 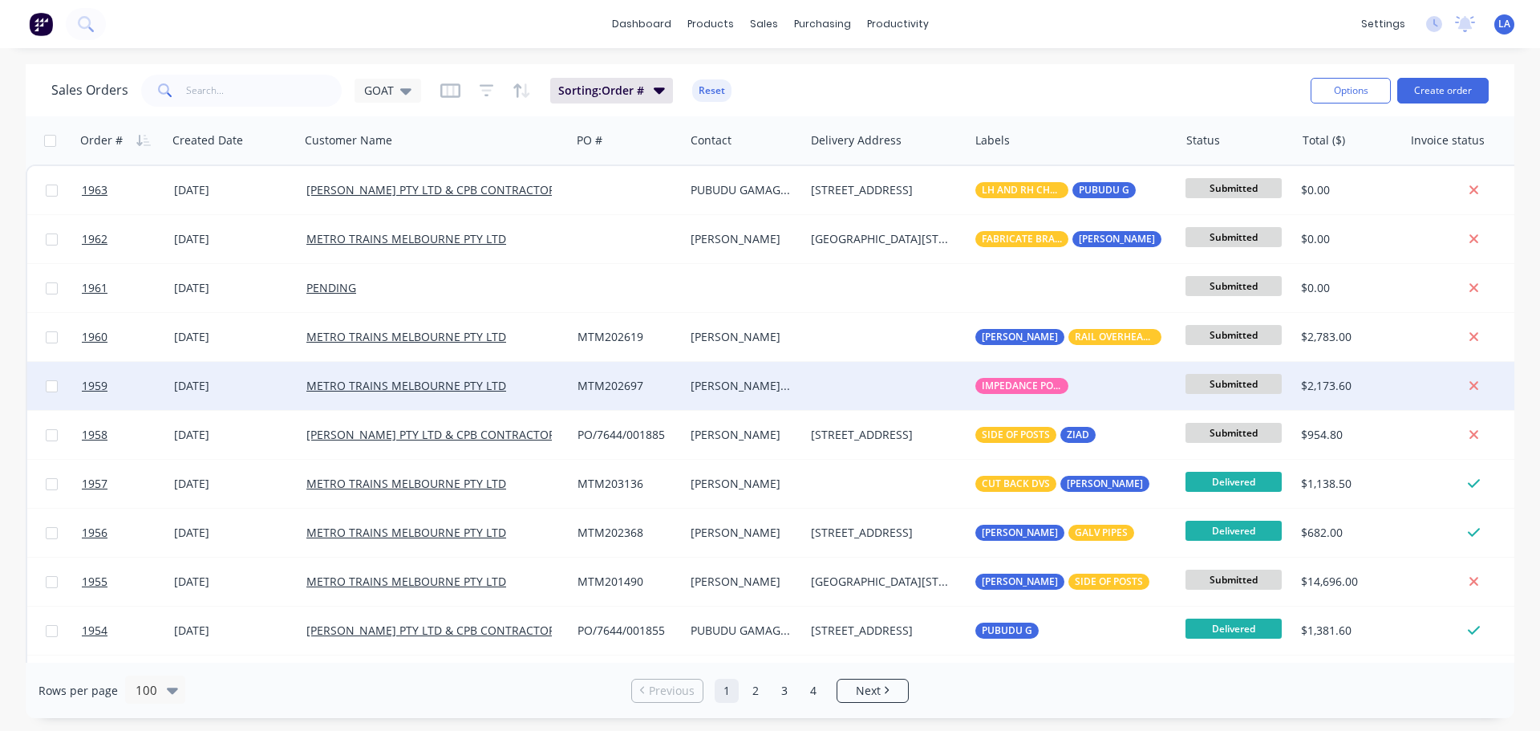 What do you see at coordinates (1016, 484) in the screenshot?
I see `span: CUT BACK DVS` at bounding box center [1016, 484].